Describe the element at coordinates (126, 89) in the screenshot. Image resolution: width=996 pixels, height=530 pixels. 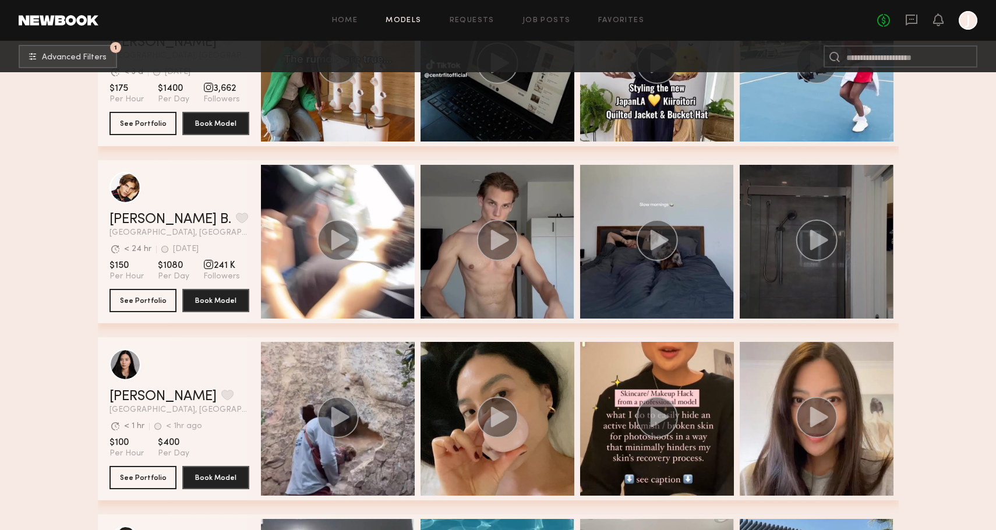
I see `span: $175` at that location.